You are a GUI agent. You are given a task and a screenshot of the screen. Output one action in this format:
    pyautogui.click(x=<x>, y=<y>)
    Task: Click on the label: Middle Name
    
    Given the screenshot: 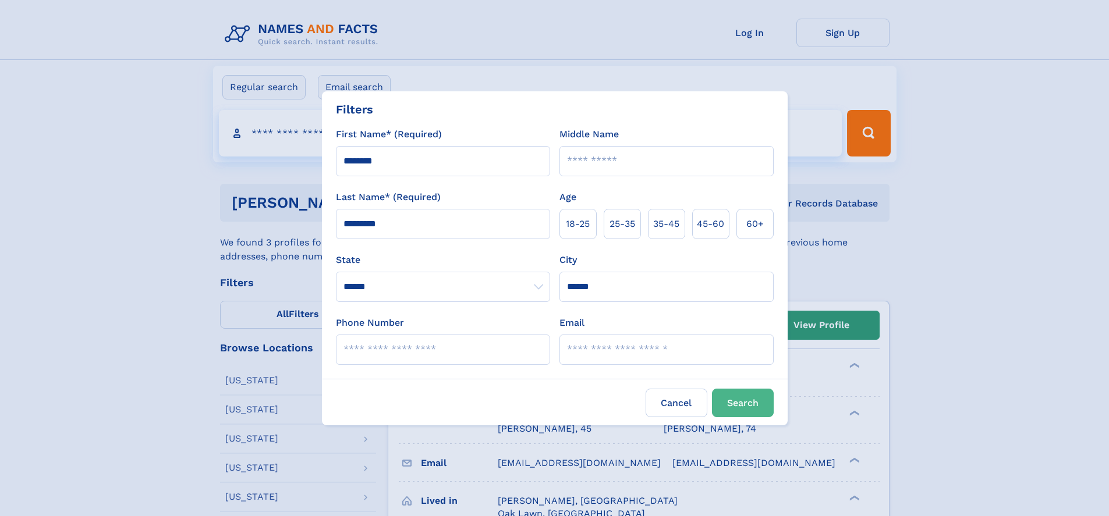 What is the action you would take?
    pyautogui.click(x=589, y=134)
    